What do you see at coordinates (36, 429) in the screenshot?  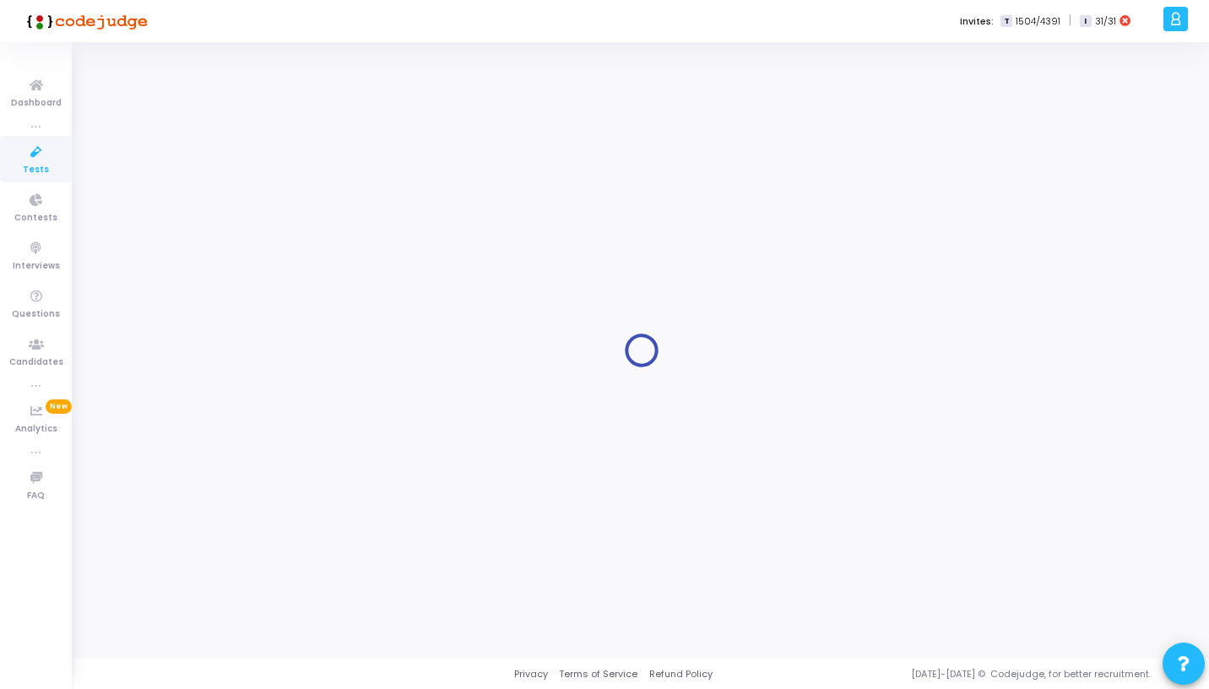 I see `span: Analytics` at bounding box center [36, 429].